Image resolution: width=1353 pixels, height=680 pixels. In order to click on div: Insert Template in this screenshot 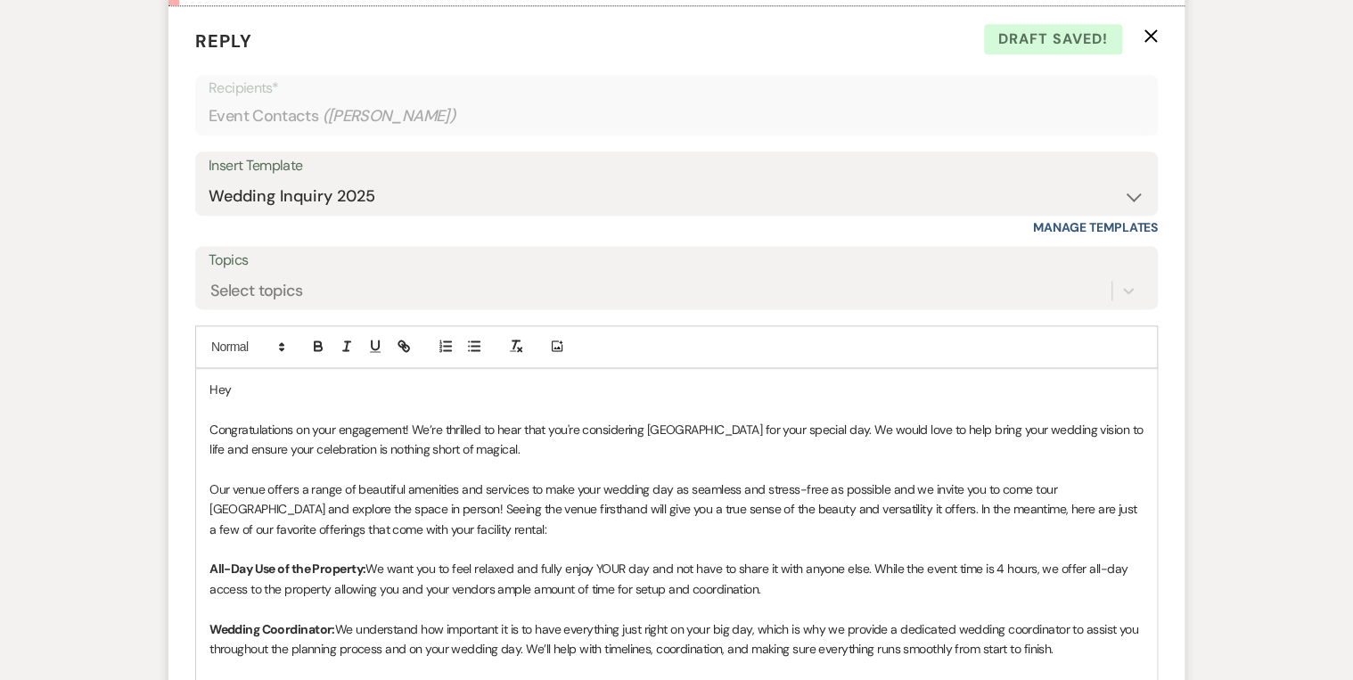, I will do `click(677, 166)`.